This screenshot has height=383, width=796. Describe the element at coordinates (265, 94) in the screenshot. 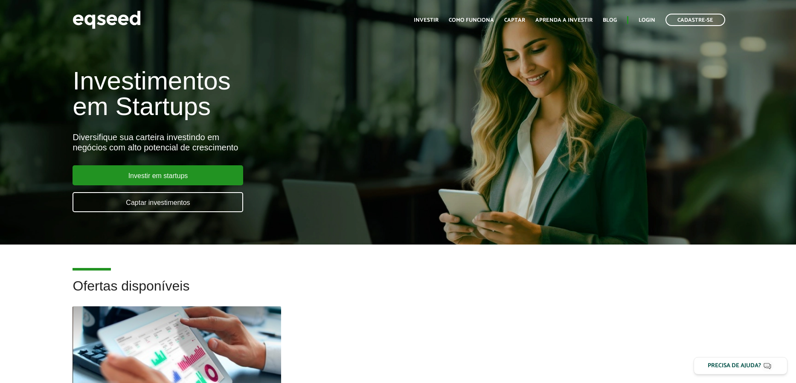

I see `h1: Investimentos em Startups` at that location.